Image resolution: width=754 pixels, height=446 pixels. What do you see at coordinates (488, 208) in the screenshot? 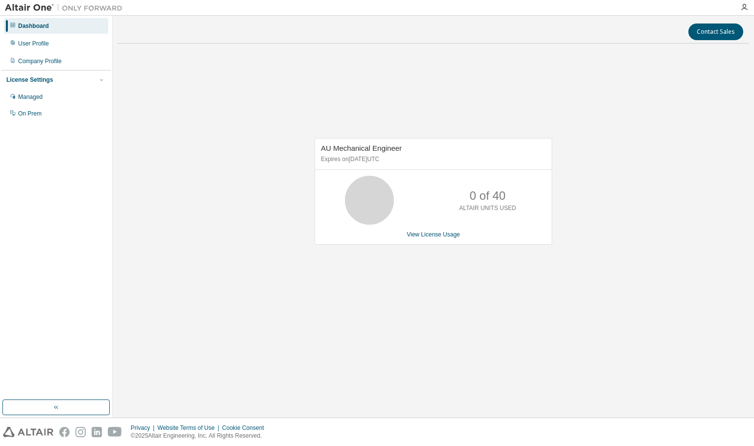
I see `p: ALTAIR UNITS USED` at bounding box center [488, 208].